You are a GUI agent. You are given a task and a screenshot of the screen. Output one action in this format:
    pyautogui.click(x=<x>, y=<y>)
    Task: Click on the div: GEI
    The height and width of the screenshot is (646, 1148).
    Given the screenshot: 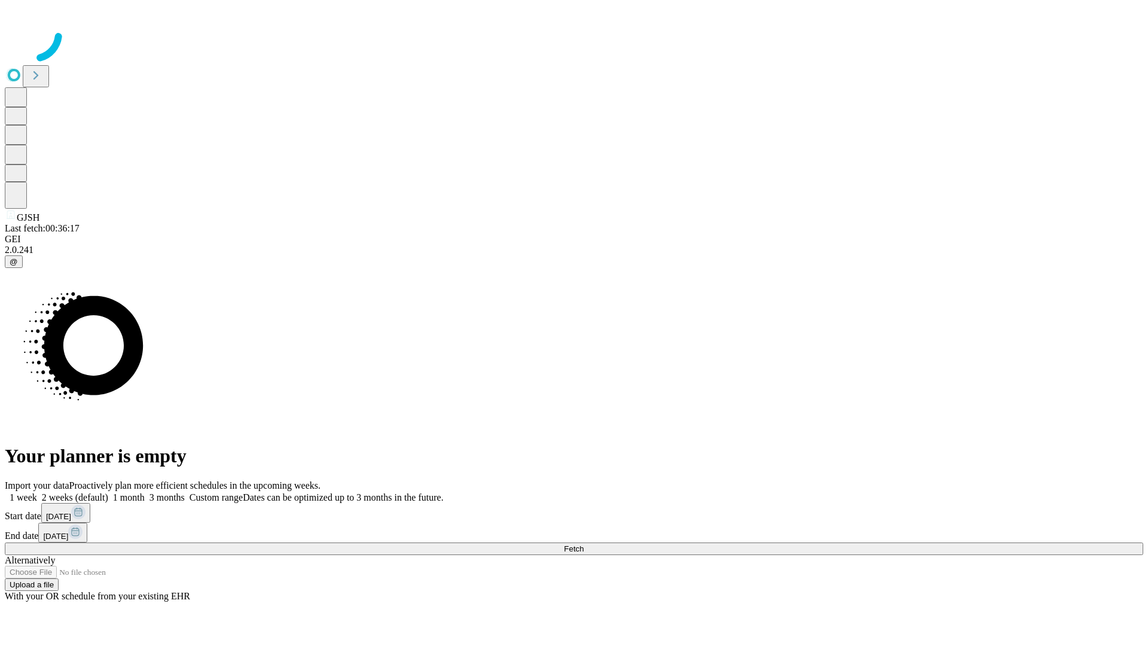 What is the action you would take?
    pyautogui.click(x=574, y=239)
    